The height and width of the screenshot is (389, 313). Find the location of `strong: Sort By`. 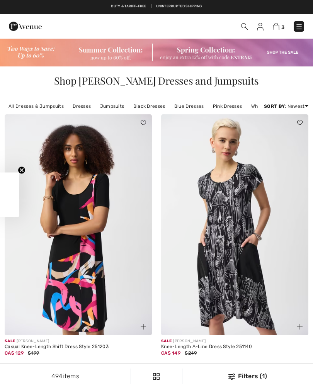

strong: Sort By is located at coordinates (274, 106).